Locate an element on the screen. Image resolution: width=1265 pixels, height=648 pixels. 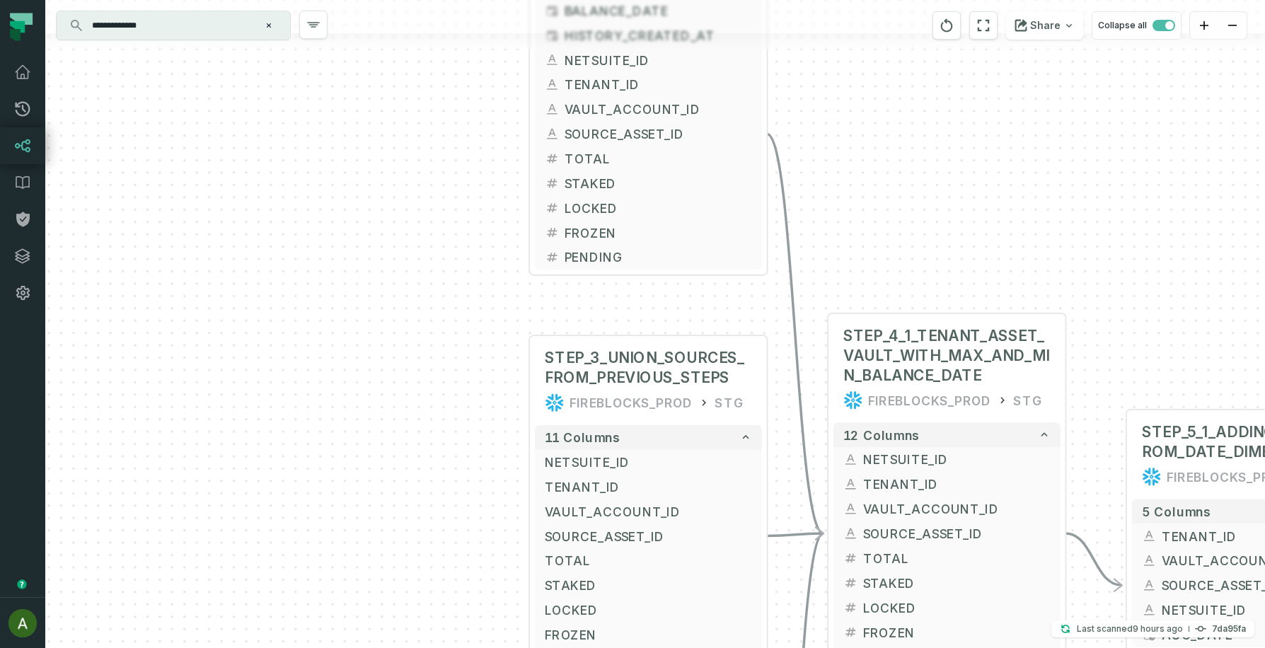
button: PENDING is located at coordinates (648, 257).